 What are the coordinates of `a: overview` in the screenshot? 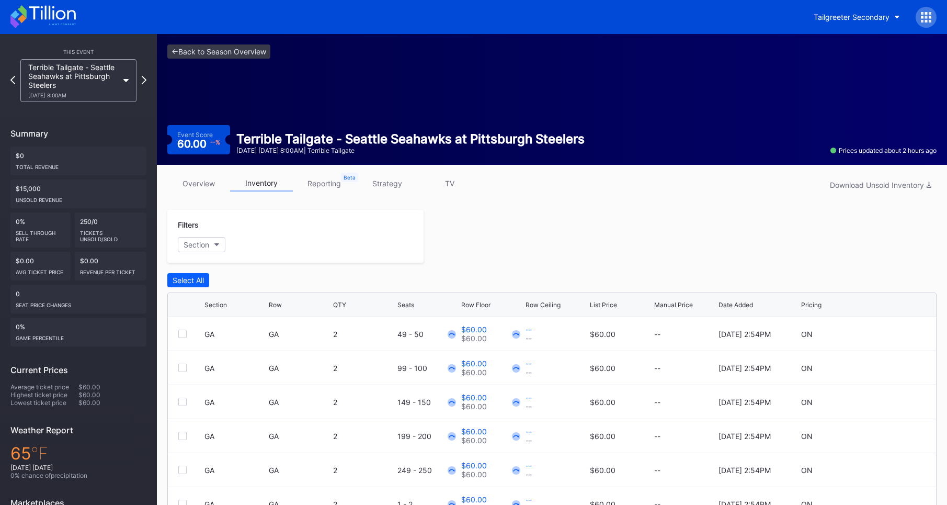 It's located at (199, 183).